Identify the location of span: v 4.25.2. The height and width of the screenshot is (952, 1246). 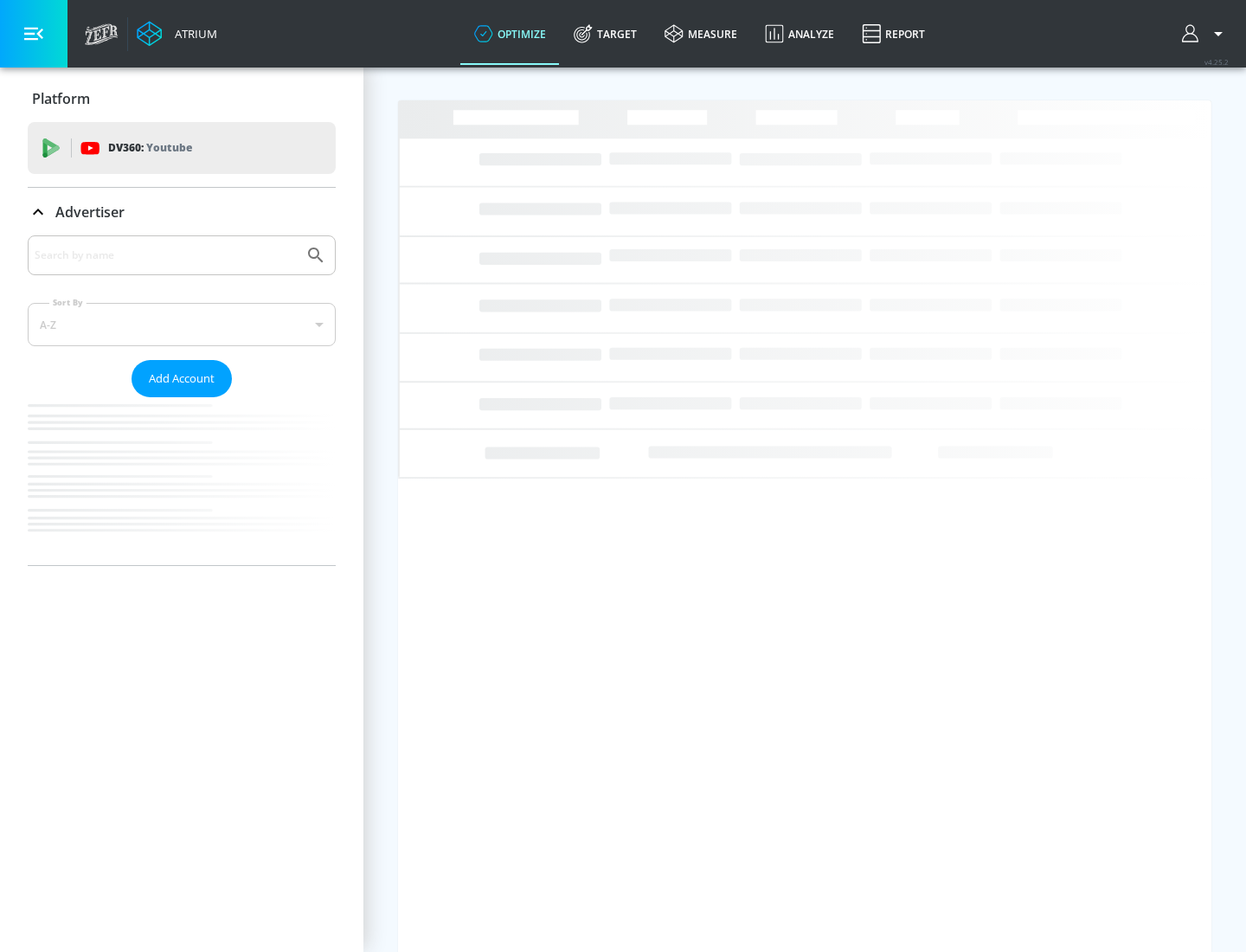
(1217, 62).